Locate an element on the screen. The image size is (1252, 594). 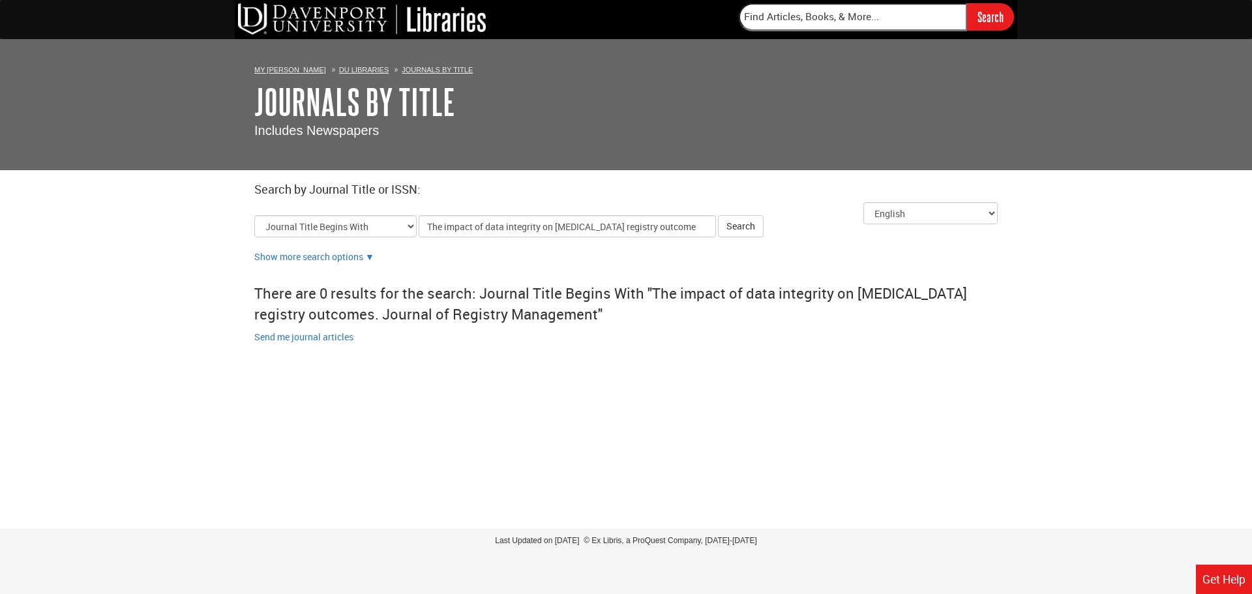
img: DU Libraries is located at coordinates (362, 19).